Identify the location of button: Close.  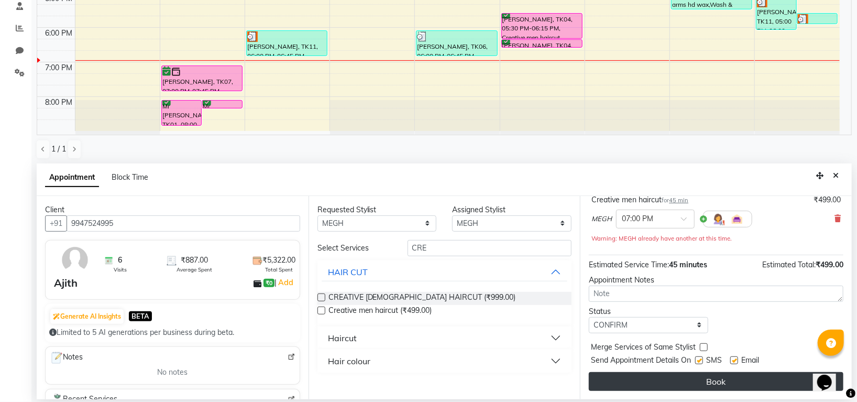
(835, 175).